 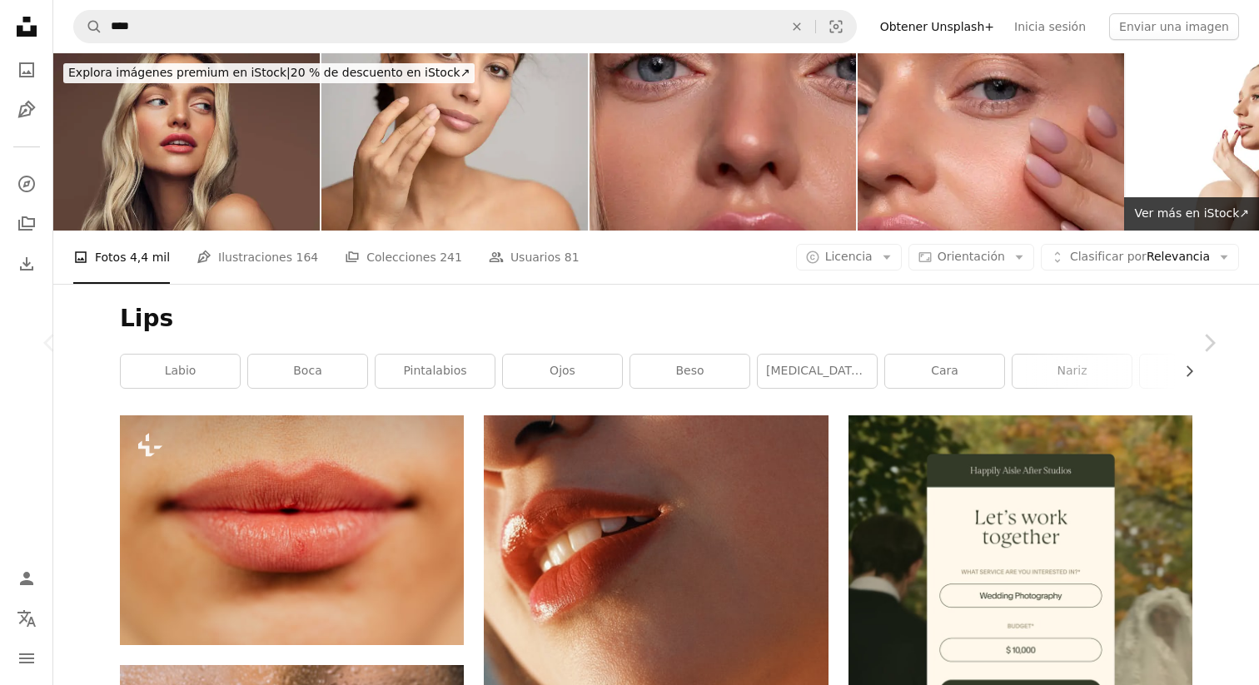 I want to click on span: Orientación, so click(x=971, y=256).